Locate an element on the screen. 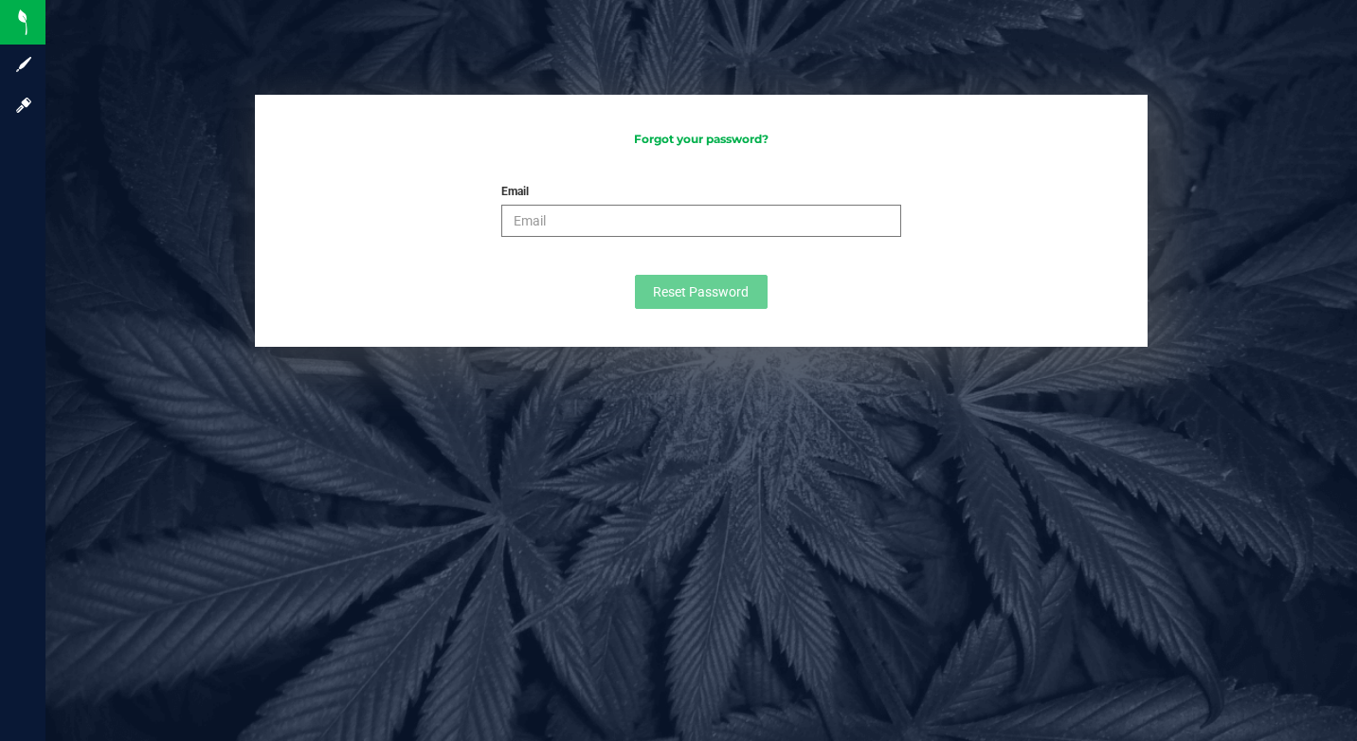  span: Reset Password is located at coordinates (700, 292).